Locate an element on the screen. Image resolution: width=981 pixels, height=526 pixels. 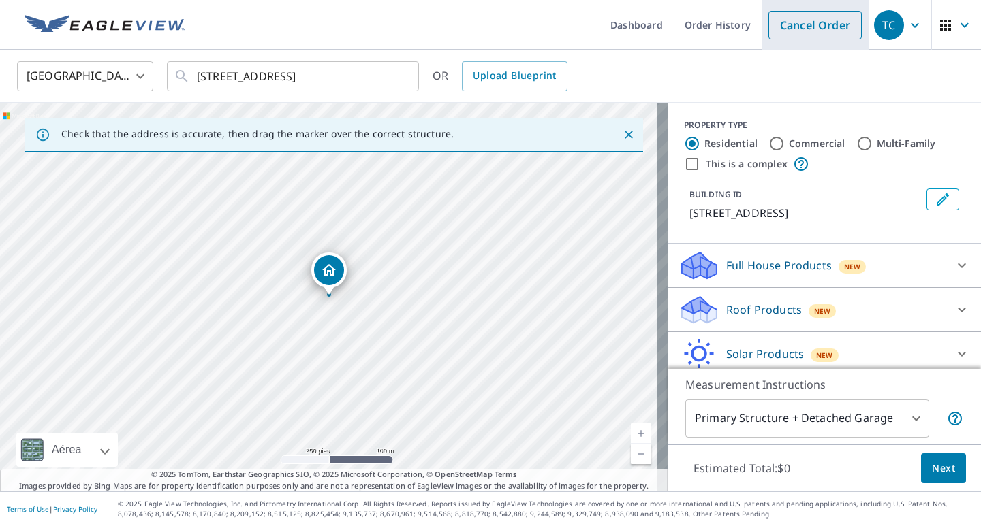
label: Commercial is located at coordinates (817, 144).